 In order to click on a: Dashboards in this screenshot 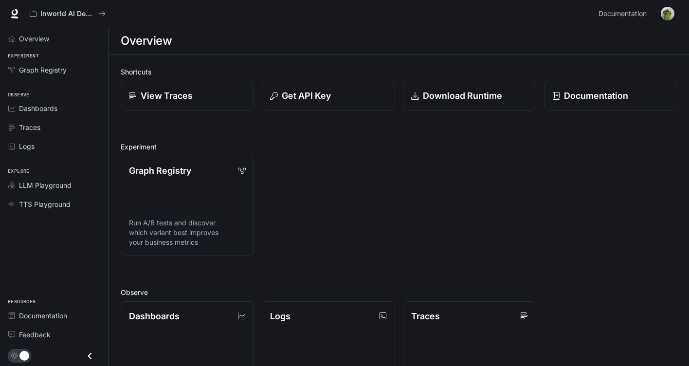, I will do `click(54, 108)`.